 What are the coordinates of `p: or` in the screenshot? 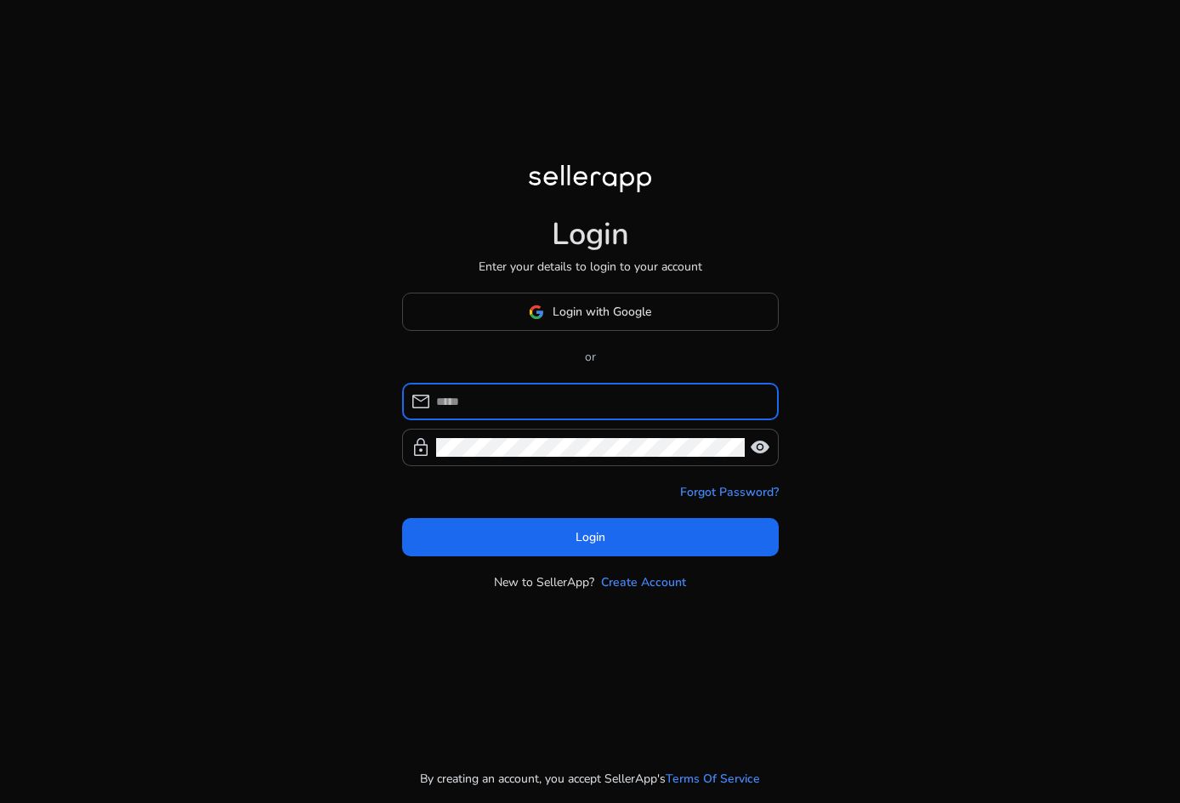 It's located at (590, 356).